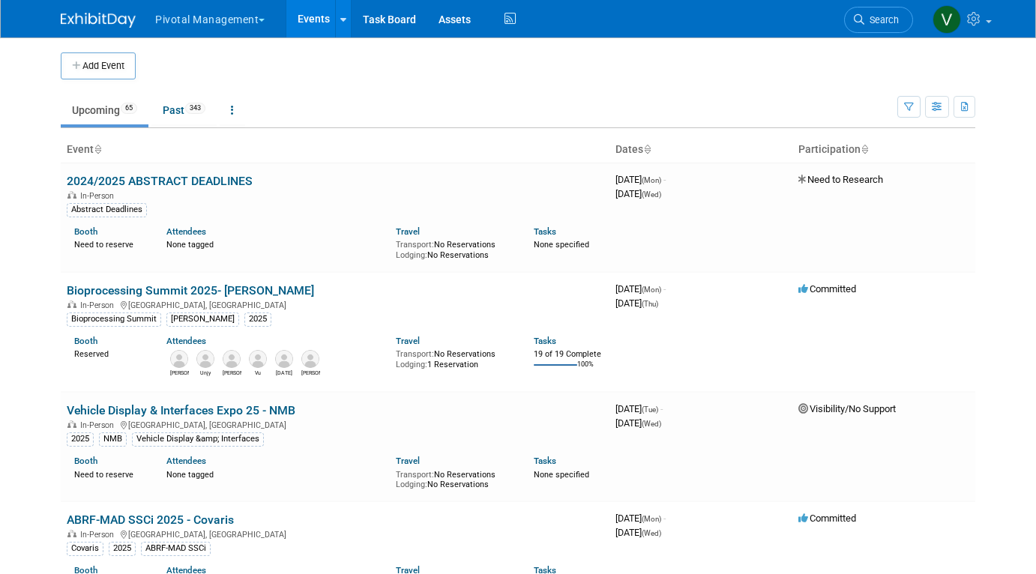 The image size is (1036, 574). What do you see at coordinates (284, 359) in the screenshot?
I see `img: Raja Srinivas` at bounding box center [284, 359].